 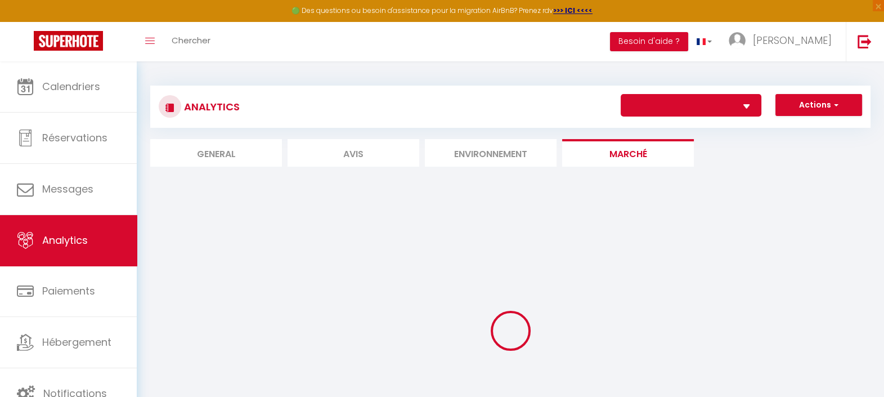 What do you see at coordinates (75, 137) in the screenshot?
I see `span: Réservations` at bounding box center [75, 137].